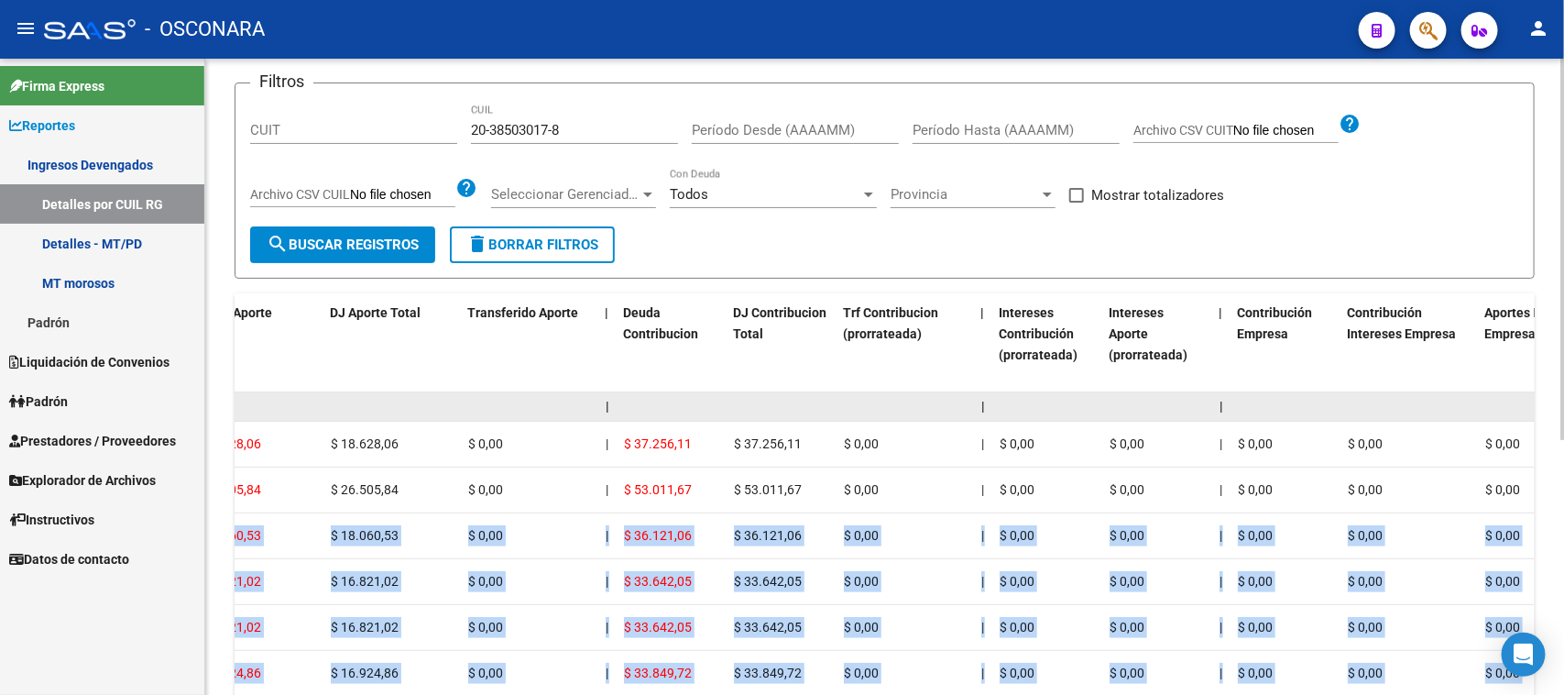 This screenshot has width=1564, height=695. What do you see at coordinates (965, 194) in the screenshot?
I see `span: Provincia` at bounding box center [965, 194].